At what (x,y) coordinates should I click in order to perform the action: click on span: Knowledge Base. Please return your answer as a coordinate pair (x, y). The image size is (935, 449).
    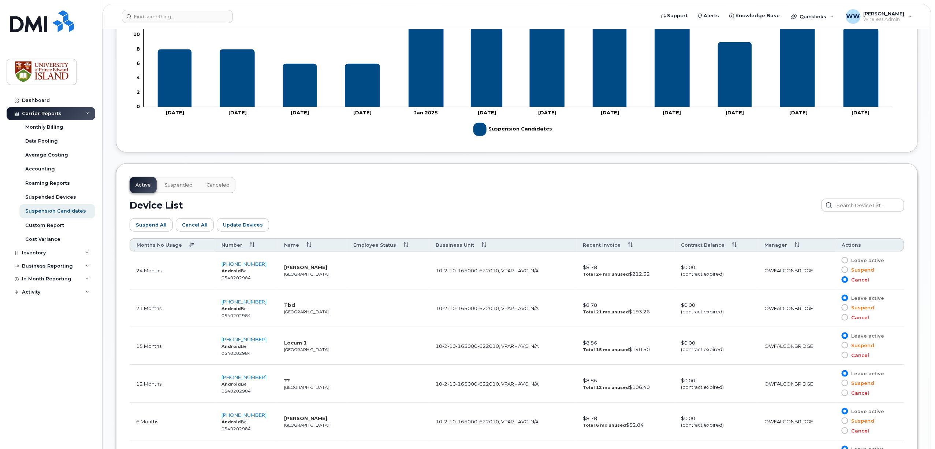
    Looking at the image, I should click on (758, 16).